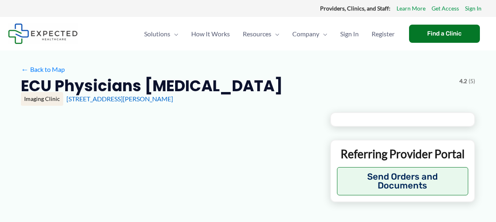 This screenshot has width=496, height=222. What do you see at coordinates (261, 34) in the screenshot?
I see `a: ResourcesMenu Toggle` at bounding box center [261, 34].